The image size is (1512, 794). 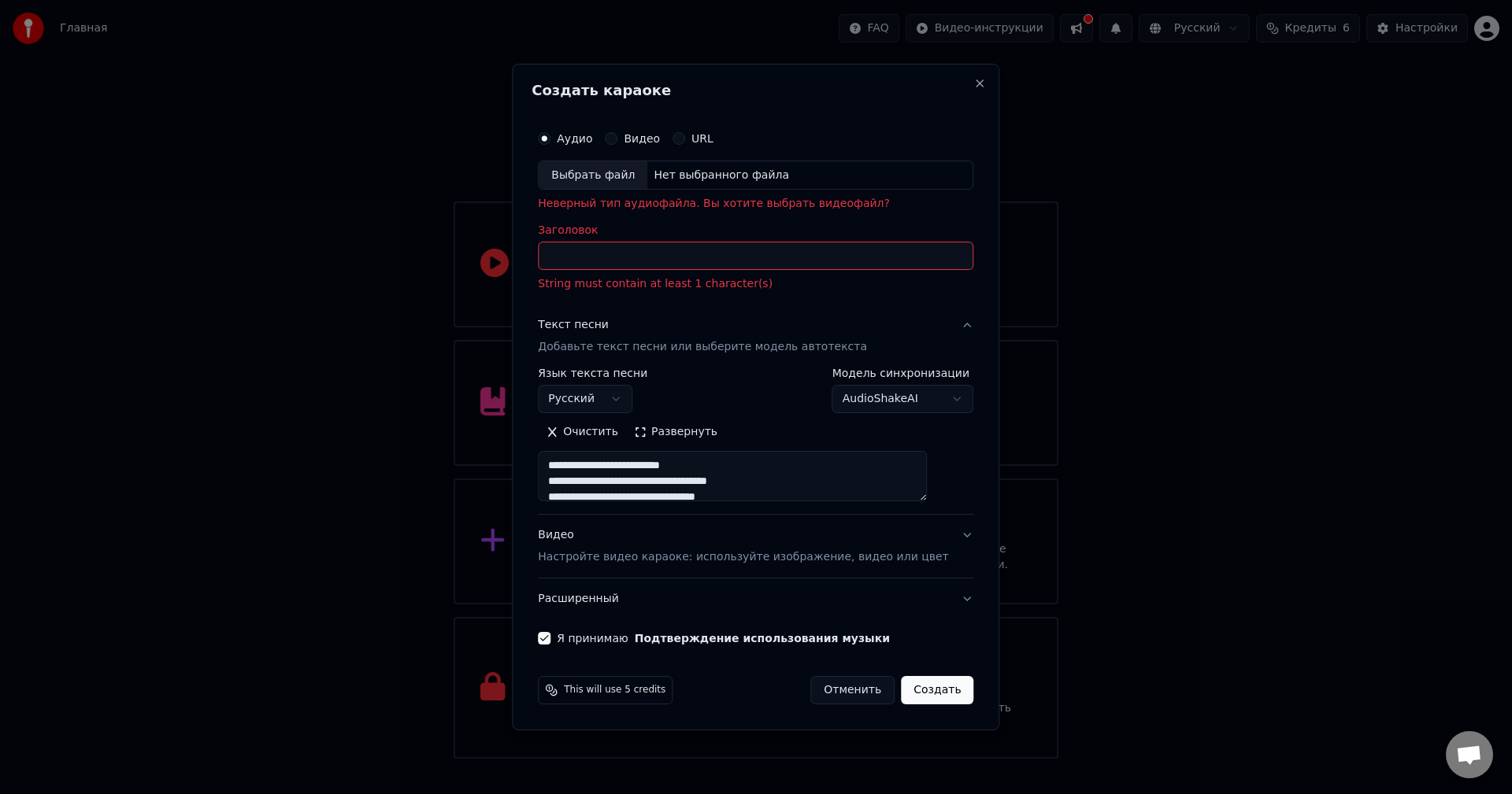 I want to click on label: URL, so click(x=702, y=138).